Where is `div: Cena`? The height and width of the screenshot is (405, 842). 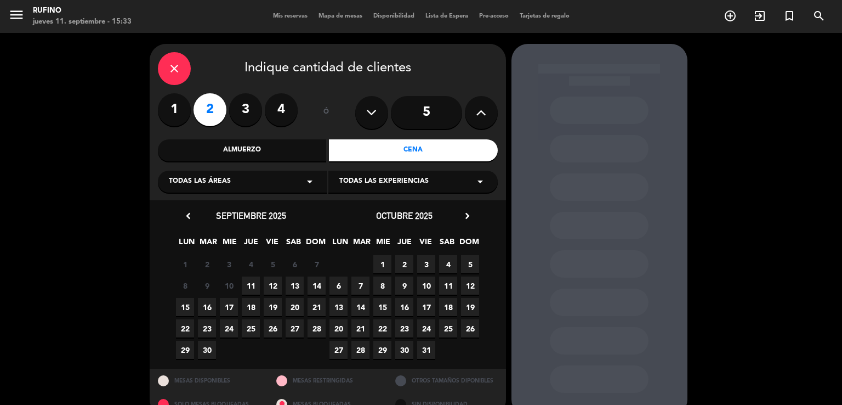 div: Cena is located at coordinates (413, 150).